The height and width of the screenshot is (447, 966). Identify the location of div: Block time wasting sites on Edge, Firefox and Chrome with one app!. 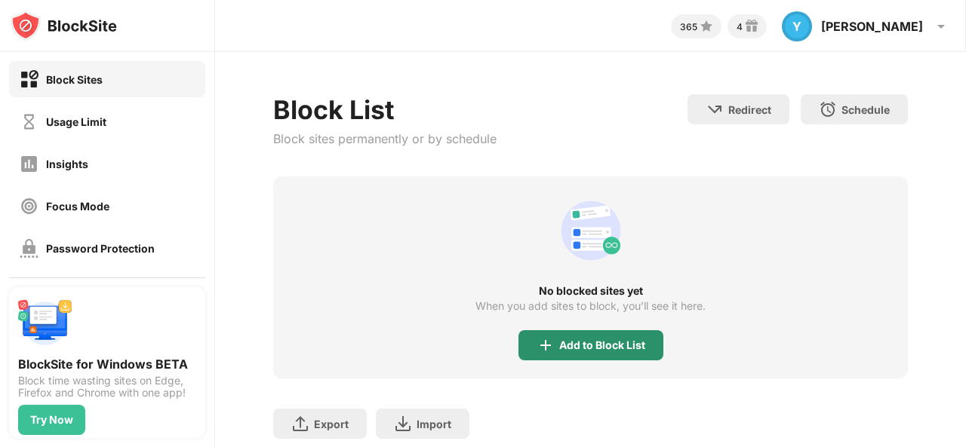
(107, 387).